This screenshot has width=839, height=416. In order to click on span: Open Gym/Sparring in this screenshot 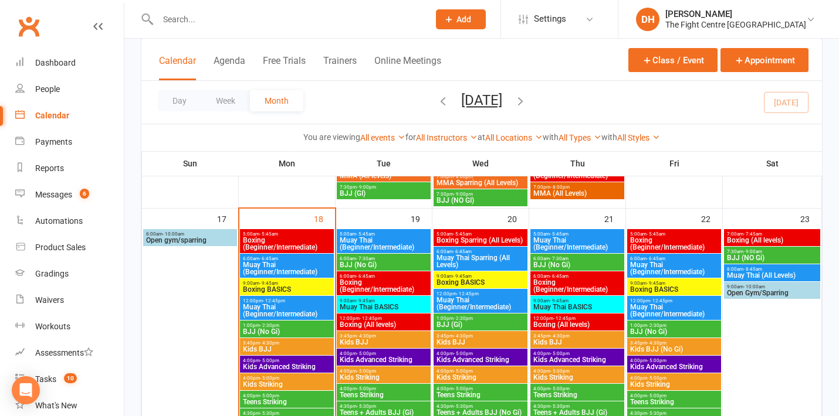, I will do `click(772, 293)`.